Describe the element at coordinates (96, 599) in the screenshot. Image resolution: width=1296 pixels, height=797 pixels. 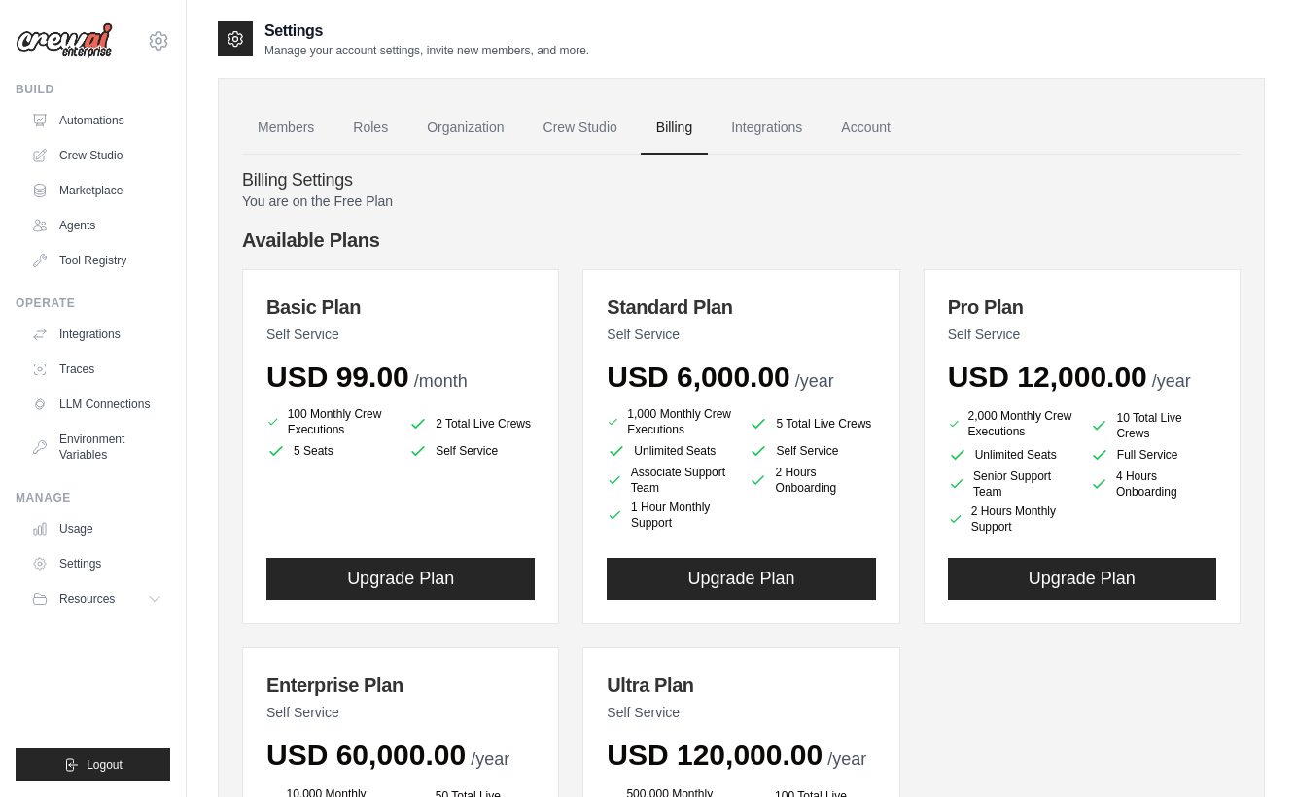
I see `button: Resources` at that location.